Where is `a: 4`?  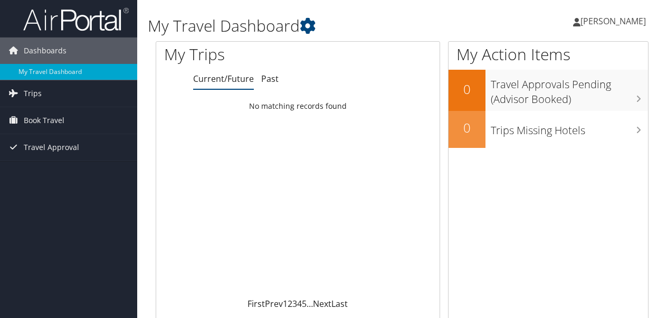
a: 4 is located at coordinates (299, 303).